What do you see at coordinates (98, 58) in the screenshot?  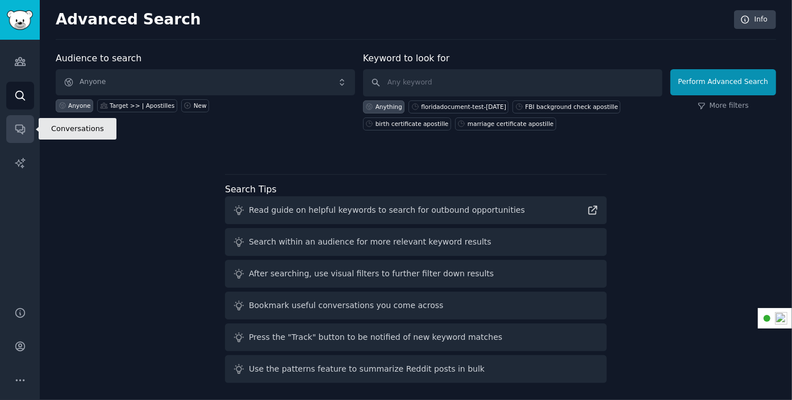 I see `label: Audience to search` at bounding box center [98, 58].